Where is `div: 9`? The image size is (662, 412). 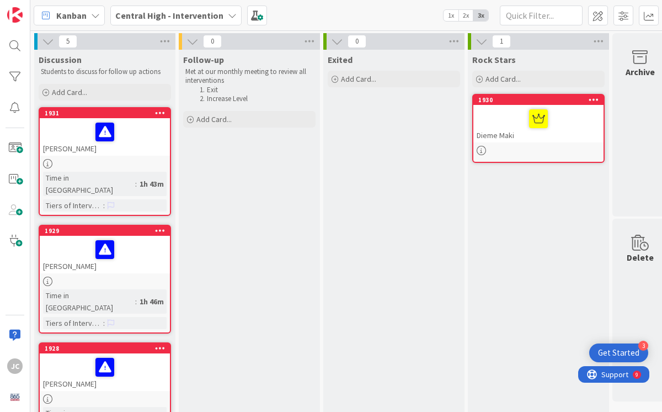
div: 9 is located at coordinates (58, 9).